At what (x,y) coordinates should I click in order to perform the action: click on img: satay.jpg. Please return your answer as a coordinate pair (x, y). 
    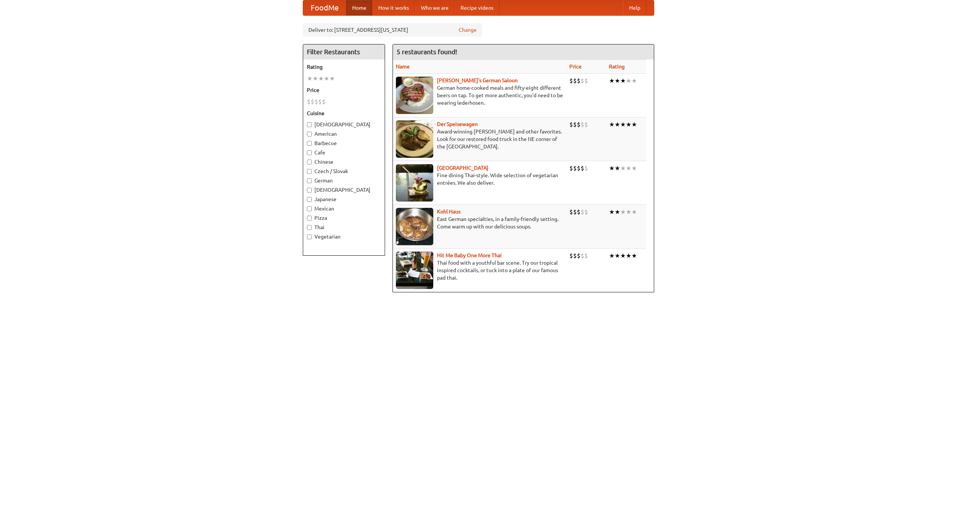
    Looking at the image, I should click on (415, 183).